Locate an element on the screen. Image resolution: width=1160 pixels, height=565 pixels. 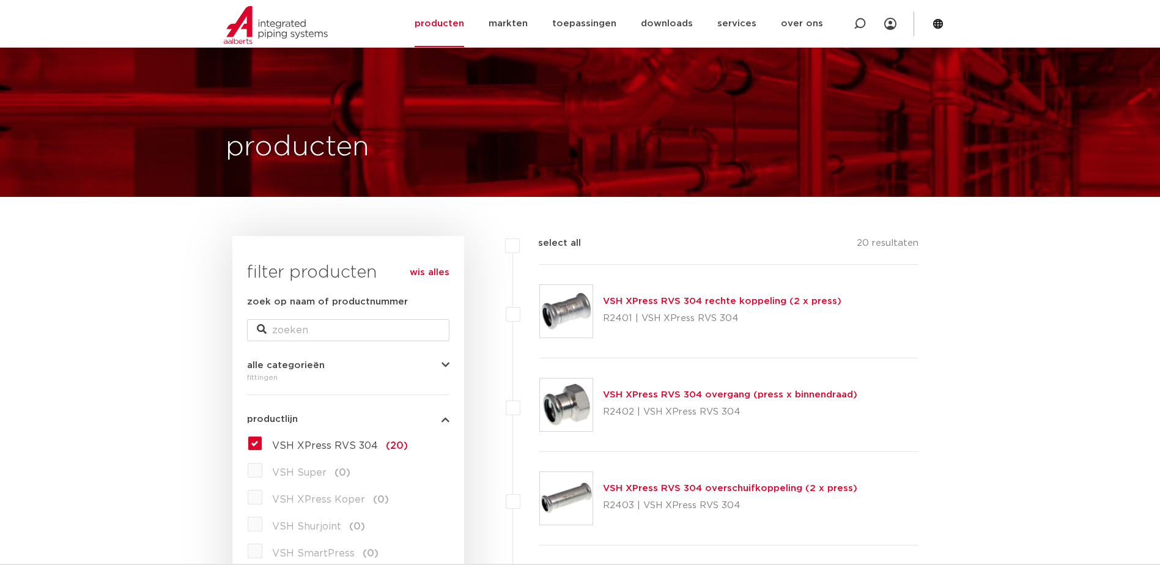
button: productlijn is located at coordinates (348, 419).